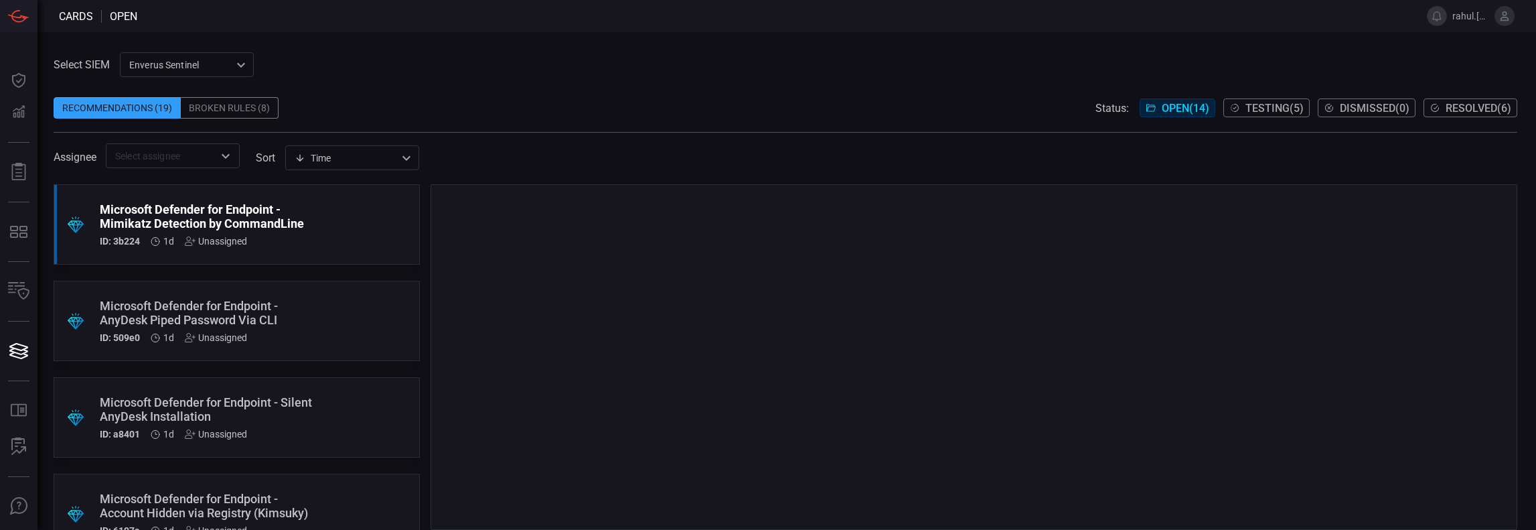 This screenshot has width=1536, height=530. What do you see at coordinates (211, 409) in the screenshot?
I see `div: Microsoft Defender for Endpoint - Silent AnyDesk Installation` at bounding box center [211, 409].